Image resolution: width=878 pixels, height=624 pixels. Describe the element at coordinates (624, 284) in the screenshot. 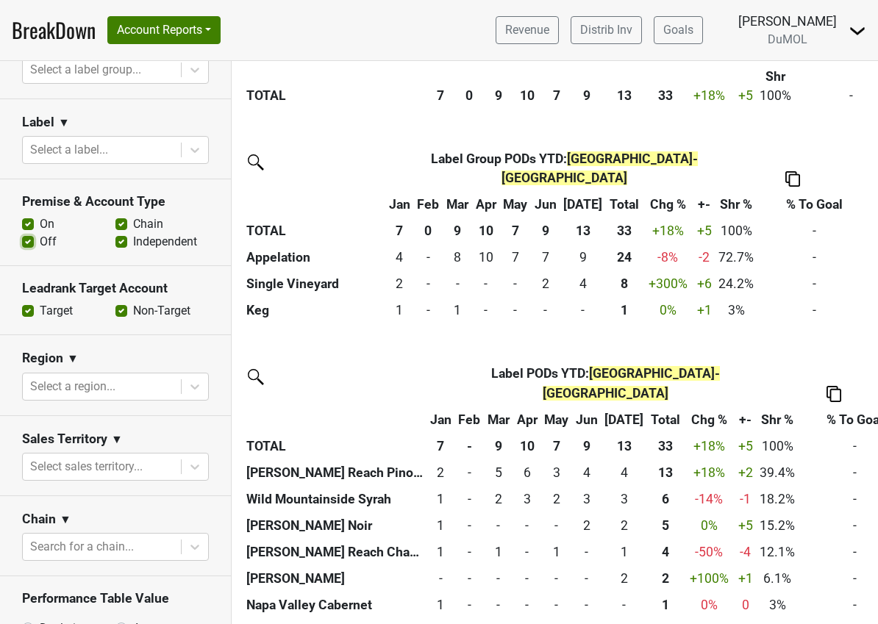

I see `th: 8` at that location.